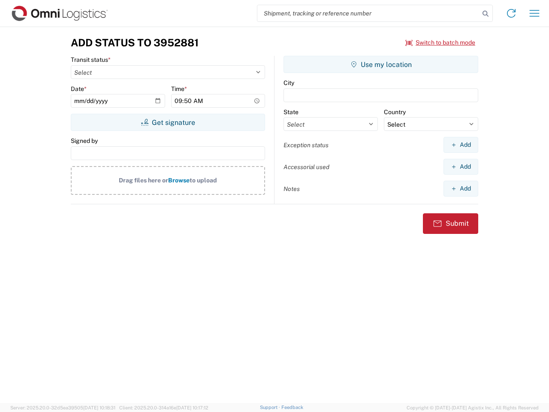 The image size is (549, 412). Describe the element at coordinates (381, 64) in the screenshot. I see `button: Use my location` at that location.